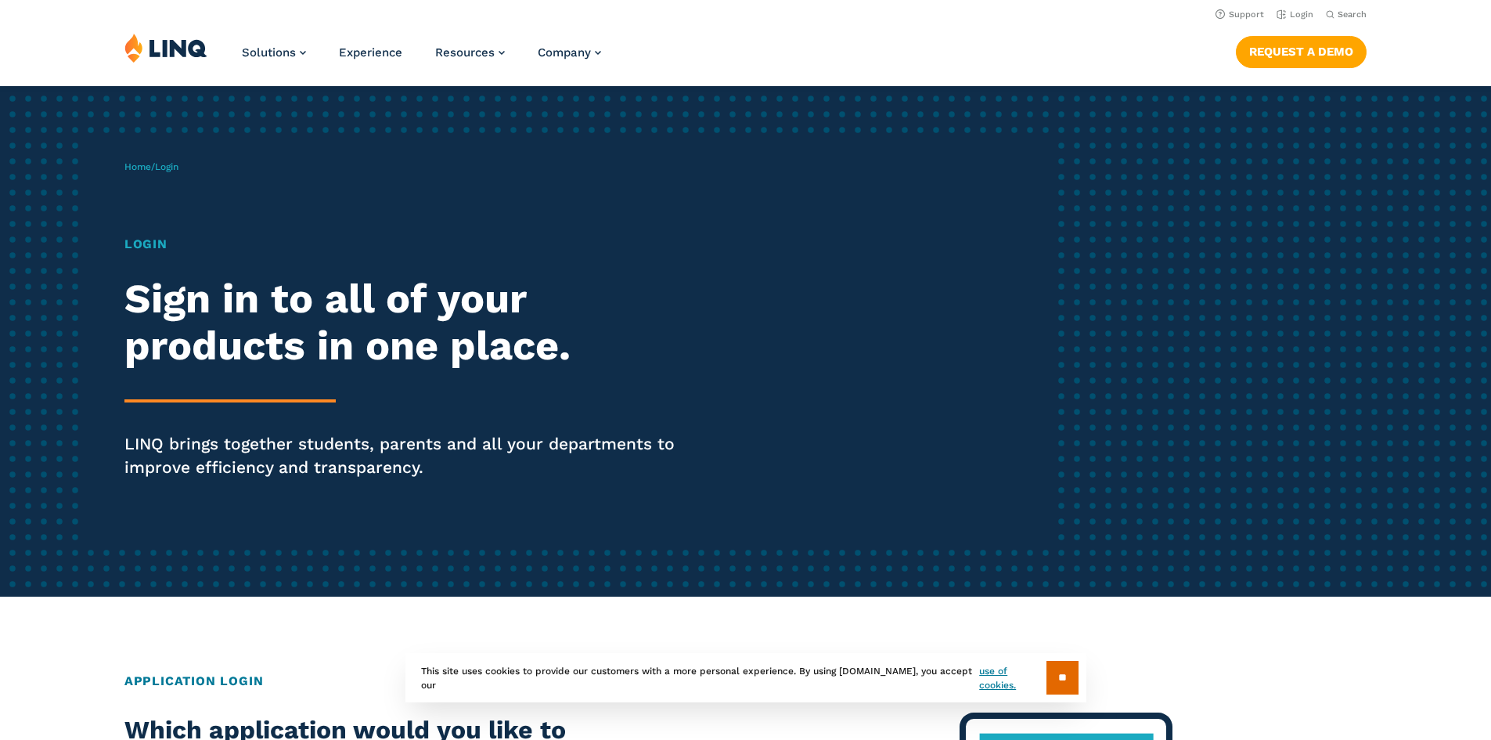 The height and width of the screenshot is (740, 1491). Describe the element at coordinates (1301, 52) in the screenshot. I see `a: Request a Demo` at that location.